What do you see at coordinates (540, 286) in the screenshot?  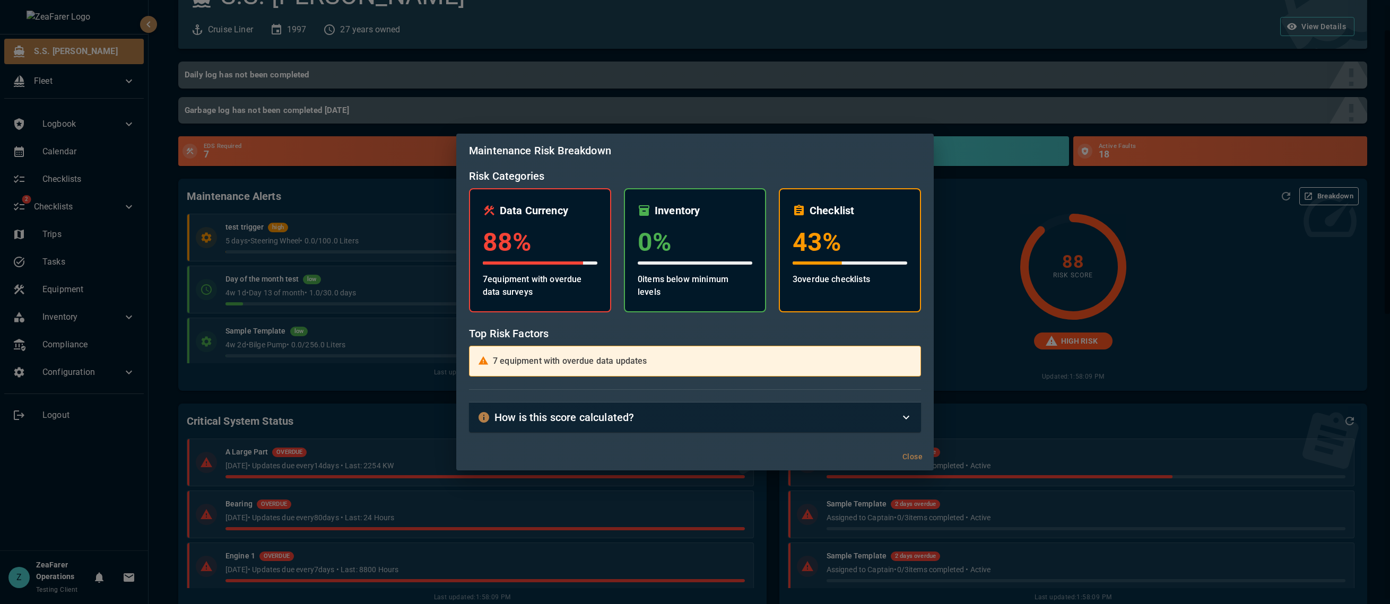 I see `p: 7 equipment with overdue data surveys` at bounding box center [540, 286].